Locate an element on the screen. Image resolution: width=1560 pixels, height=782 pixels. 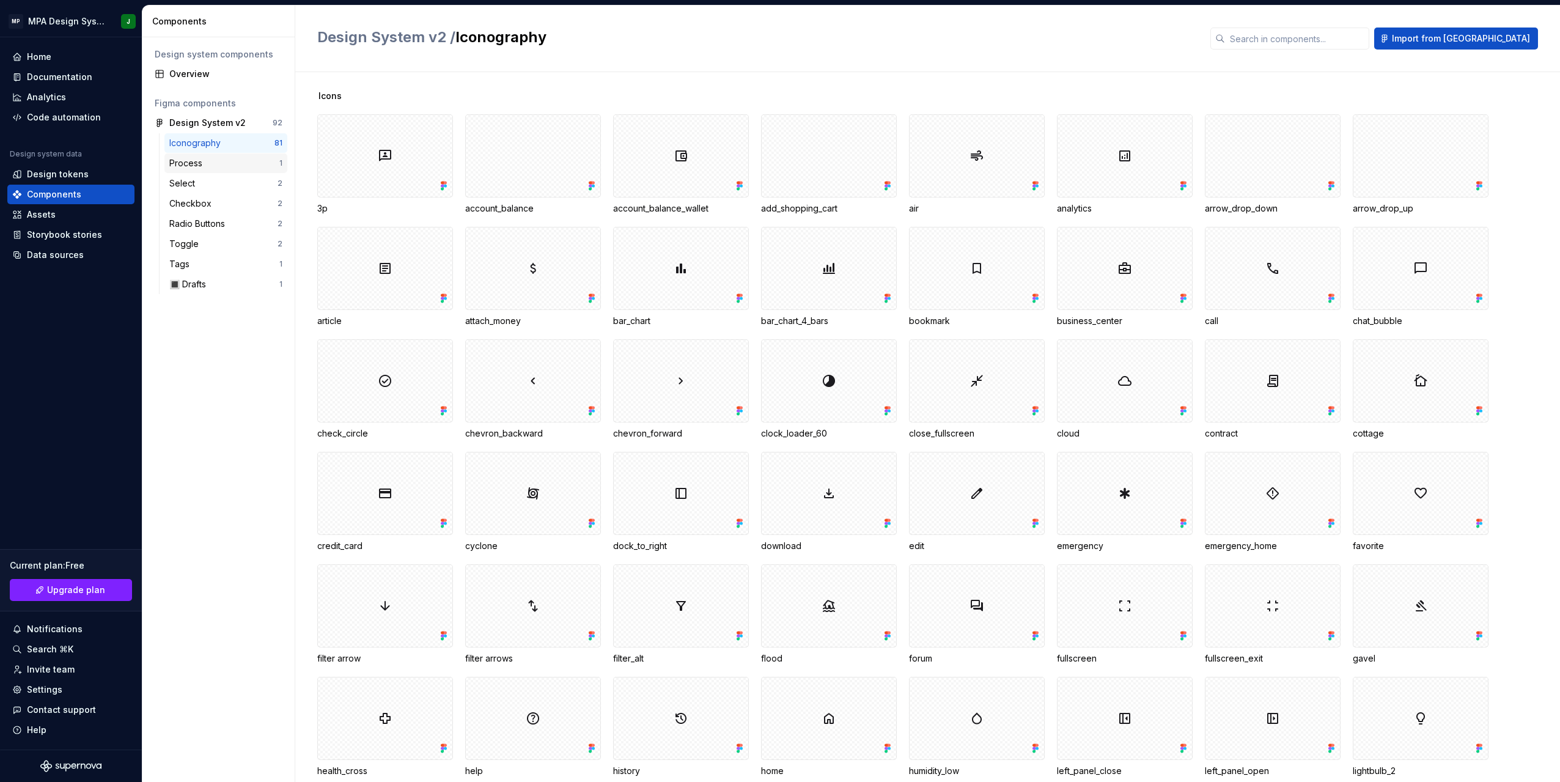
div: chat_bubble is located at coordinates (1421, 321).